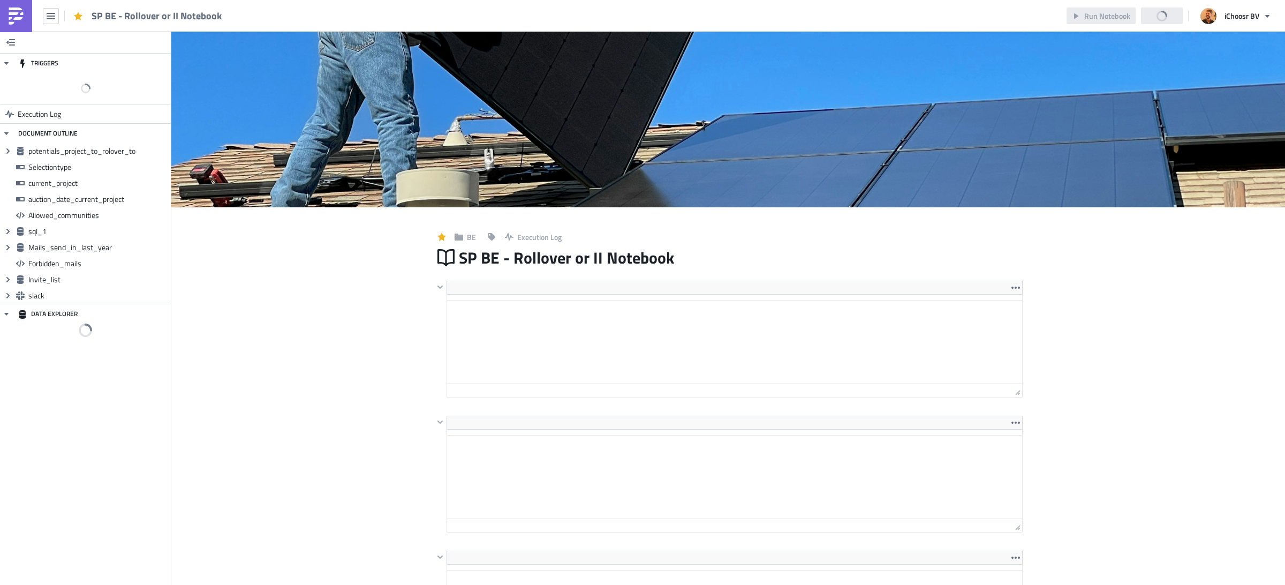 This screenshot has width=1285, height=585. Describe the element at coordinates (48, 314) in the screenshot. I see `div: DATA EXPLORER` at that location.